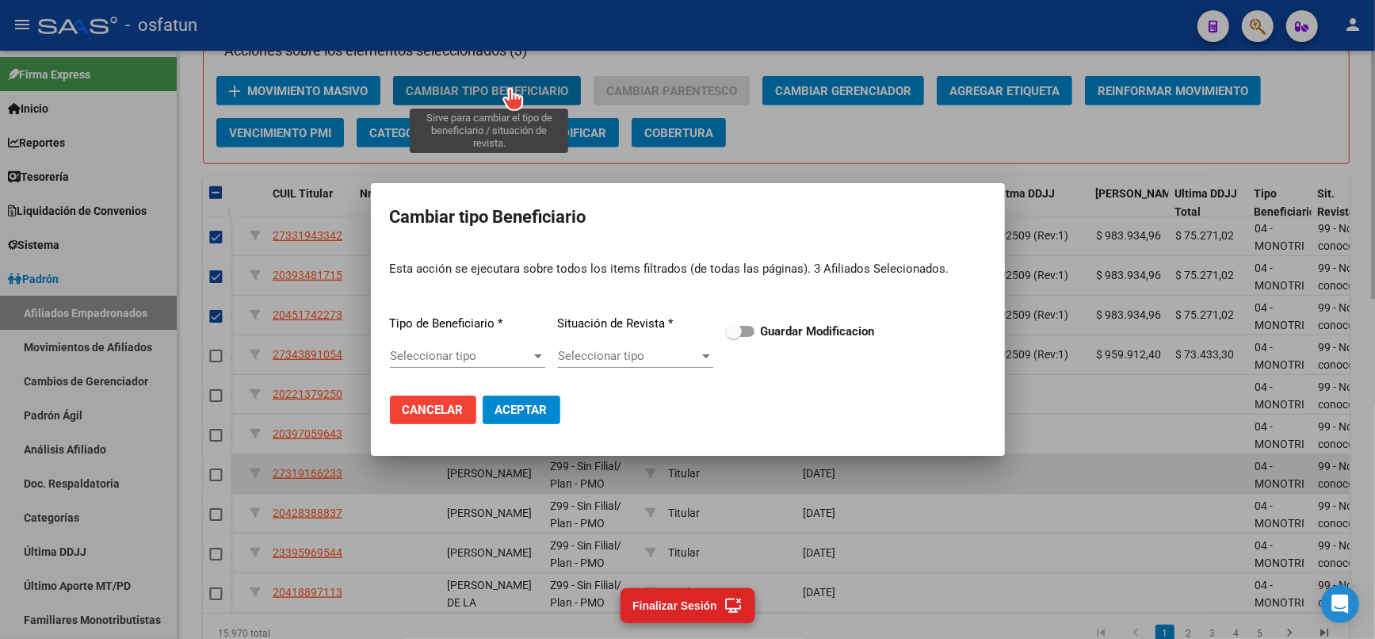 Image resolution: width=1375 pixels, height=639 pixels. Describe the element at coordinates (688, 217) in the screenshot. I see `h2: Cambiar tipo Beneficiario` at that location.